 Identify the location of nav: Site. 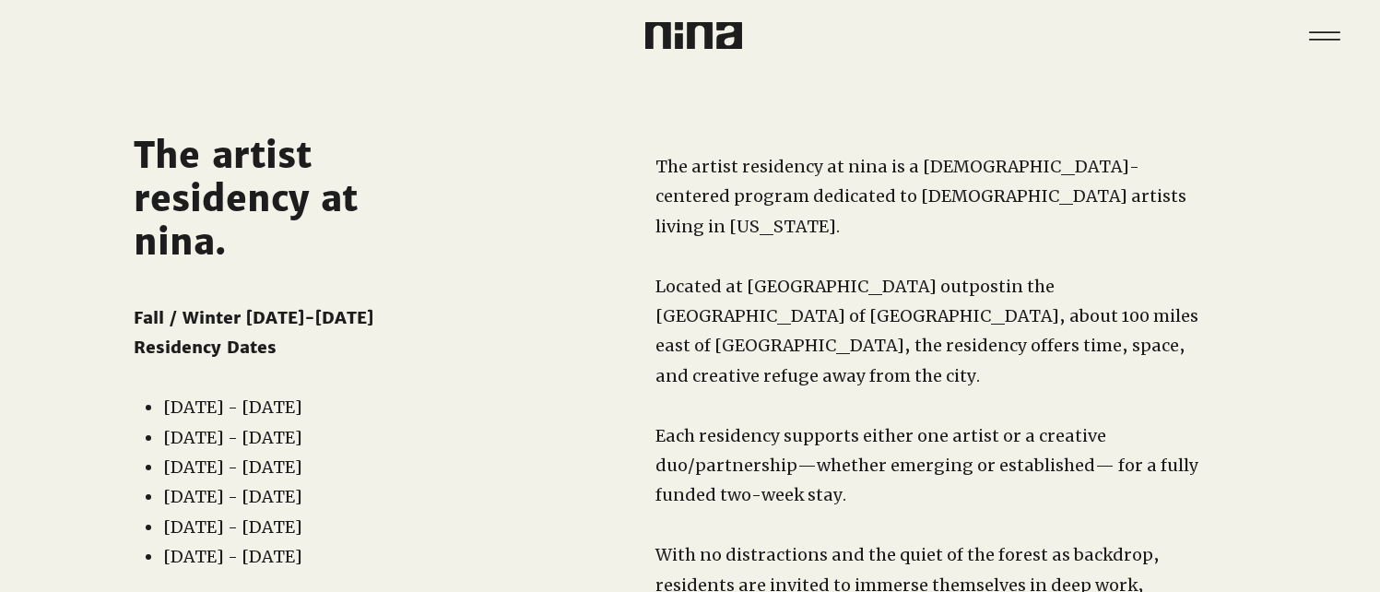
(1324, 35).